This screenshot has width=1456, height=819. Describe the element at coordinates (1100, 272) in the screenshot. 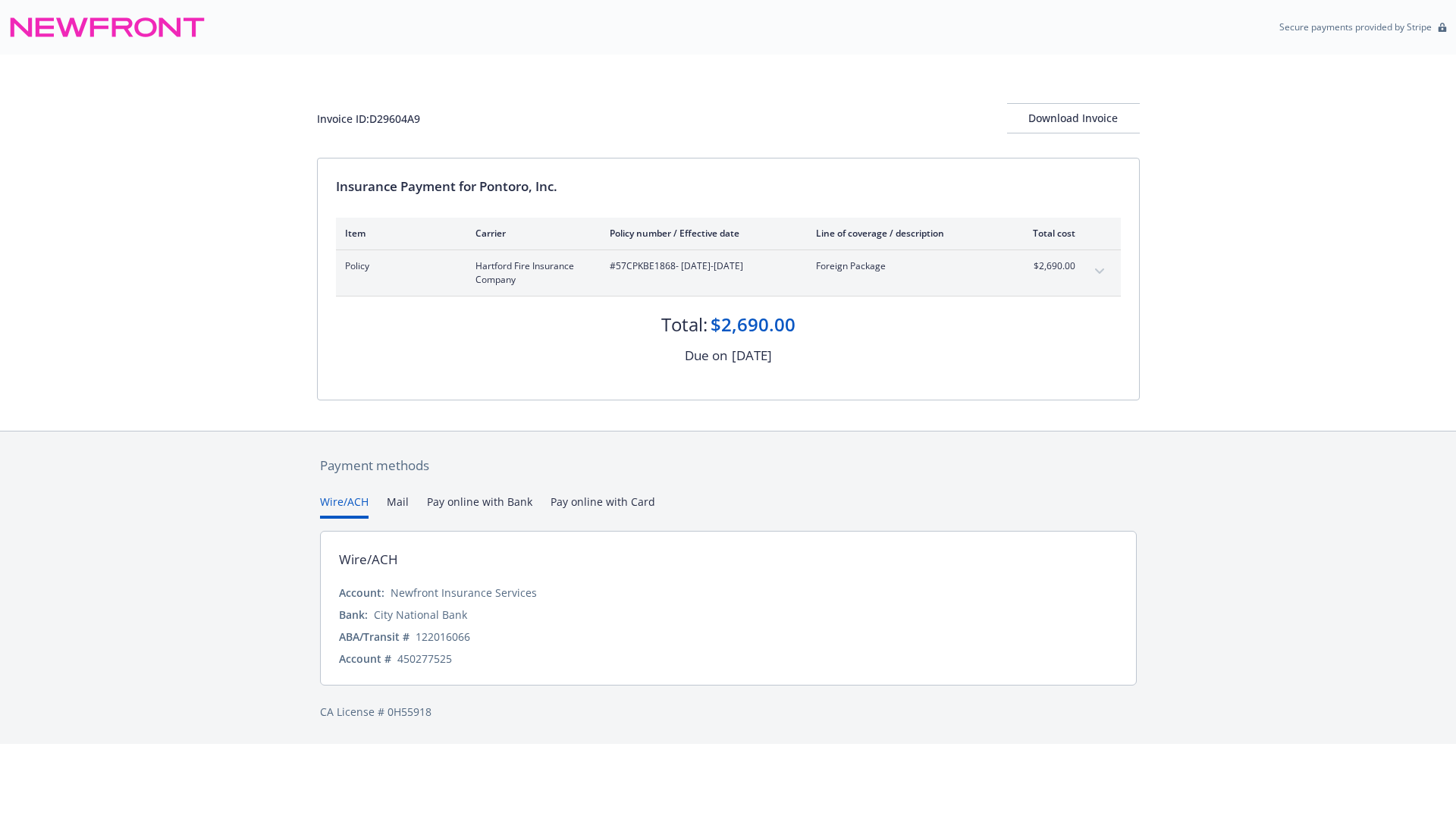

I see `button: expand content` at that location.